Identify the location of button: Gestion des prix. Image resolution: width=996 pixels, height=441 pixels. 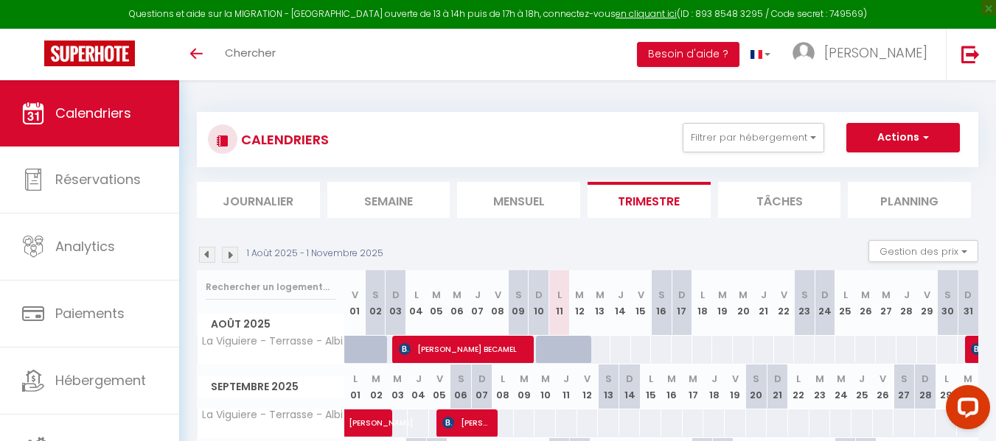
(923, 251).